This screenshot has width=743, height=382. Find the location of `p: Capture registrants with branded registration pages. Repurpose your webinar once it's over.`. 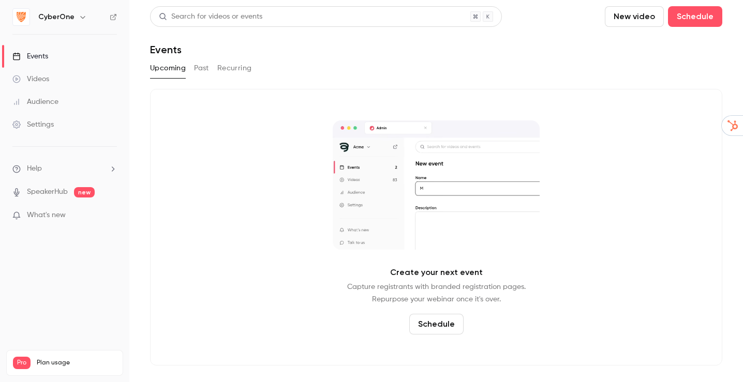

p: Capture registrants with branded registration pages. Repurpose your webinar once it's over. is located at coordinates (436, 293).